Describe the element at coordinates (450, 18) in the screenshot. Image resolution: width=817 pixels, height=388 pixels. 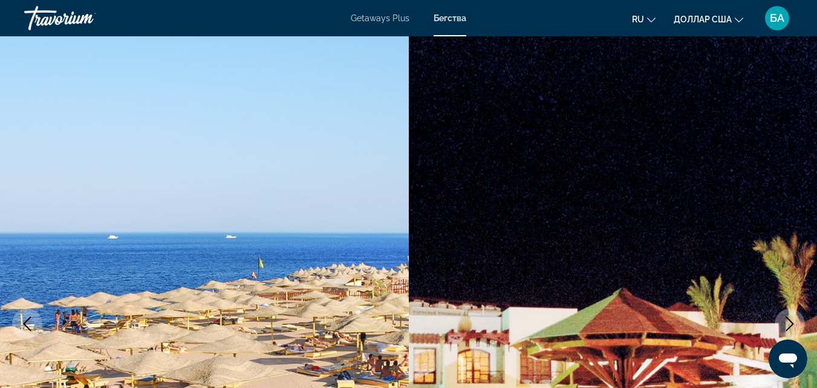
I see `font: Бегства` at that location.